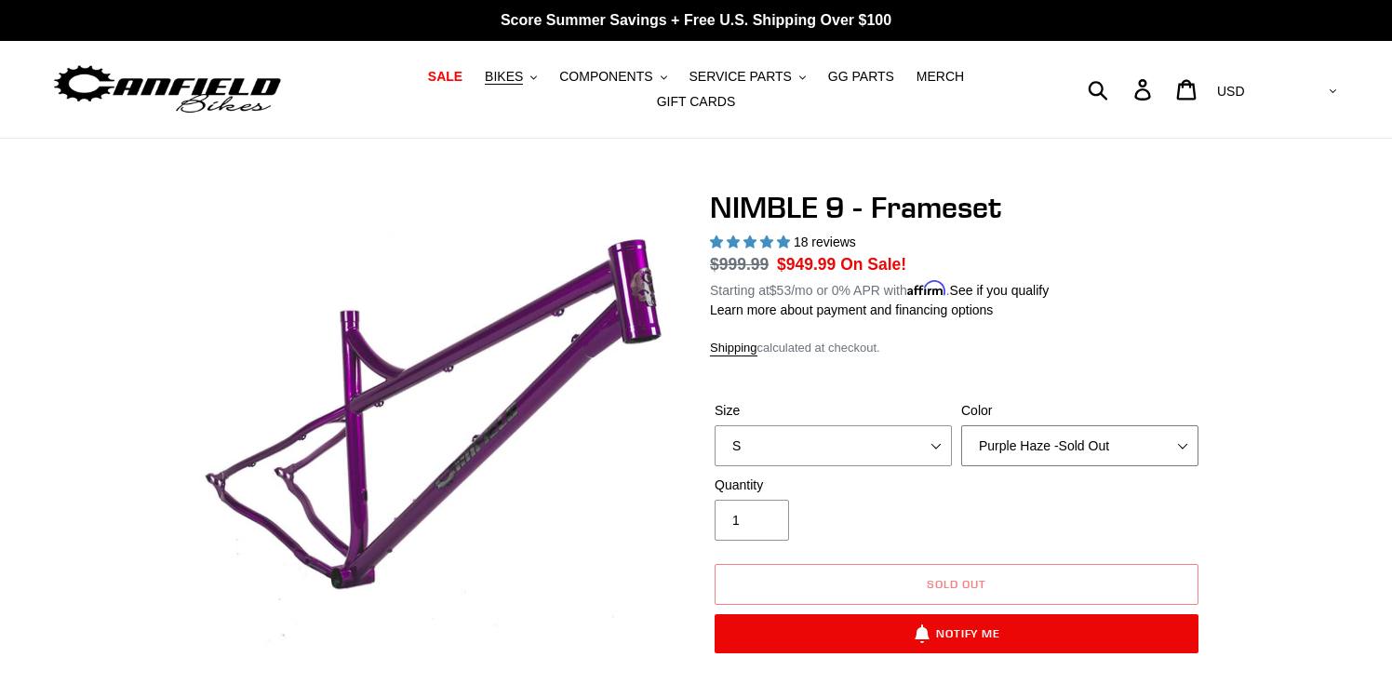 Image resolution: width=1392 pixels, height=684 pixels. What do you see at coordinates (1000, 290) in the screenshot?
I see `a: See if you qualify - Learn more about Affirm Financing (opens in modal)` at bounding box center [1000, 290].